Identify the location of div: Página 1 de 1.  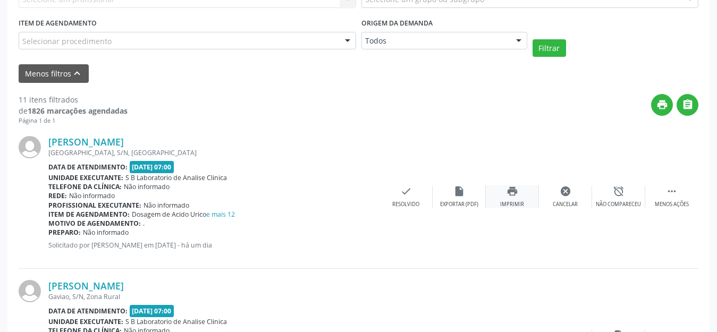
(73, 121).